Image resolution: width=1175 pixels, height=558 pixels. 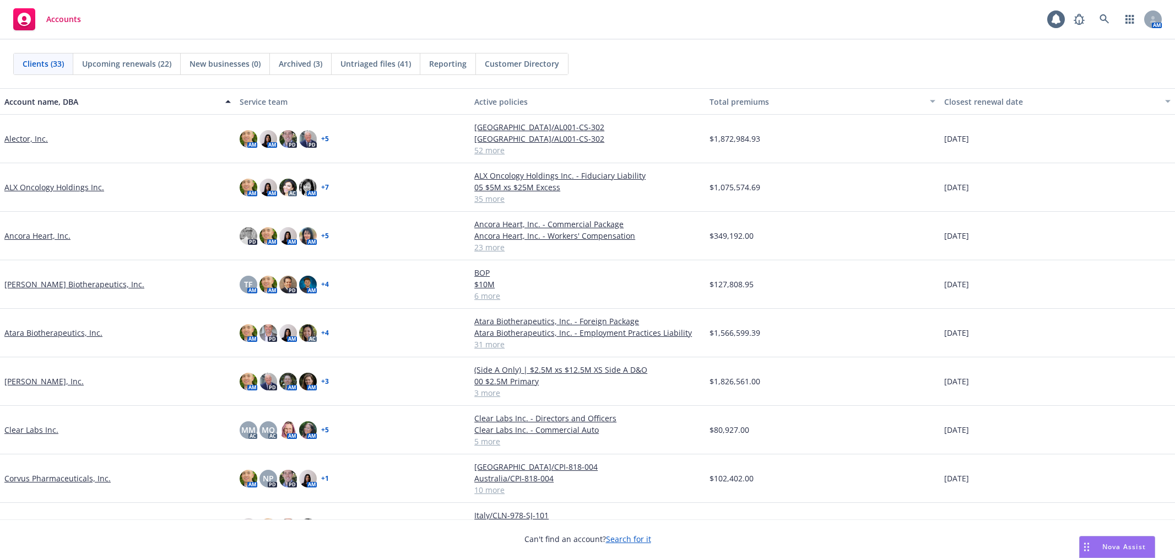 What do you see at coordinates (587, 187) in the screenshot?
I see `a: 05 $5M xs $25M Excess` at bounding box center [587, 187].